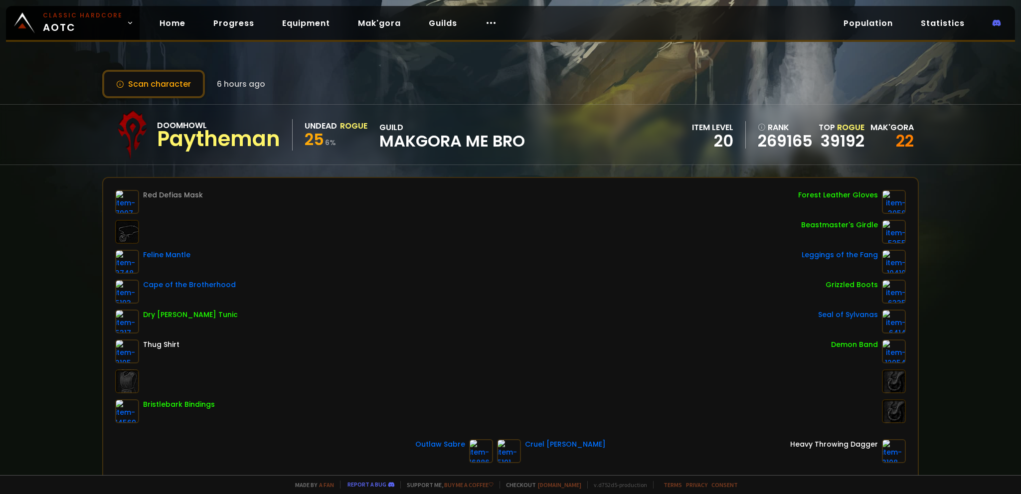 The image size is (1021, 494). What do you see at coordinates (840, 225) in the screenshot?
I see `div: Beastmaster's Girdle` at bounding box center [840, 225].